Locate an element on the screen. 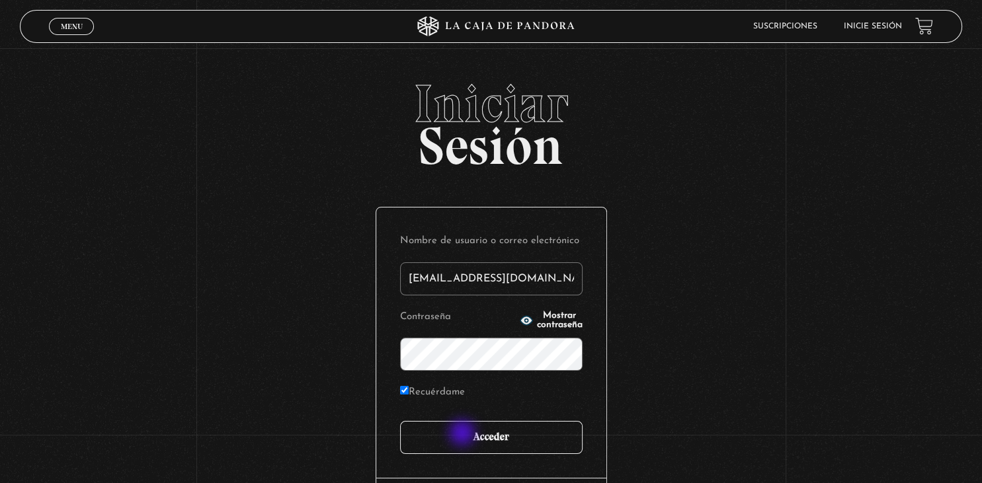 Image resolution: width=982 pixels, height=483 pixels. a: View your shopping cart is located at coordinates (924, 26).